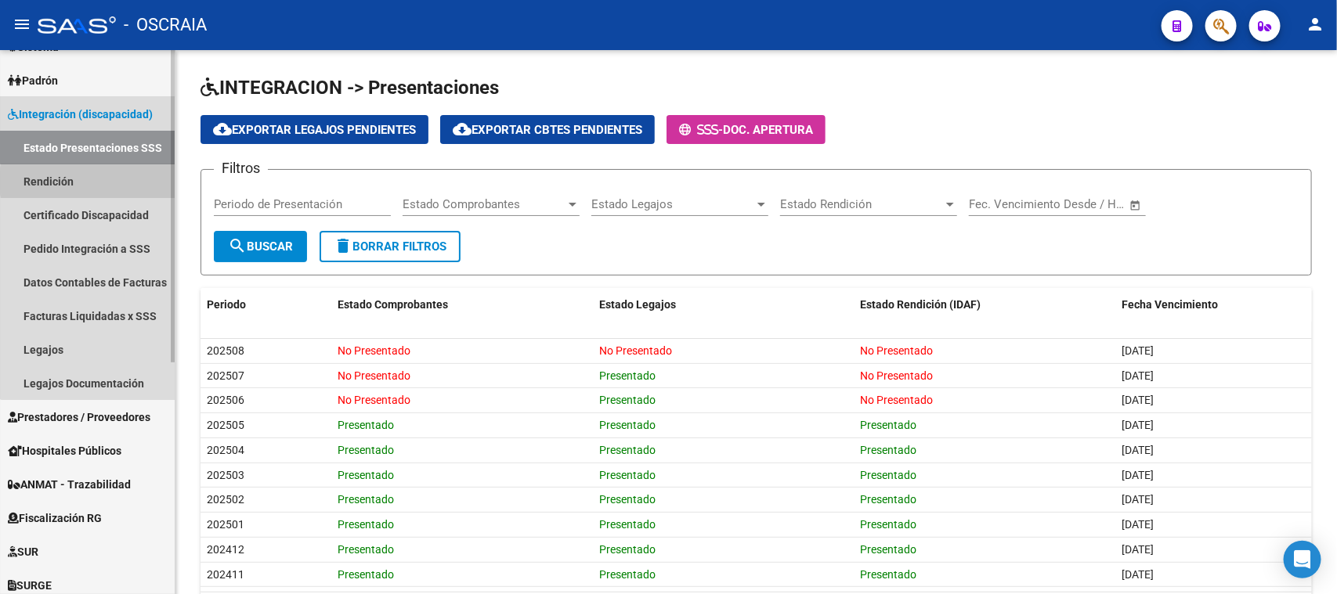 The height and width of the screenshot is (594, 1337). Describe the element at coordinates (390, 247) in the screenshot. I see `button: Borrar Filtros` at that location.